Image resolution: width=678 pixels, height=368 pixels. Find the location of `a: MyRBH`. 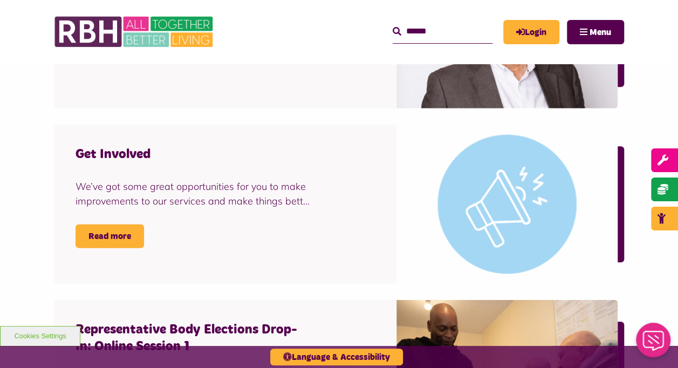

a: MyRBH is located at coordinates (531, 32).